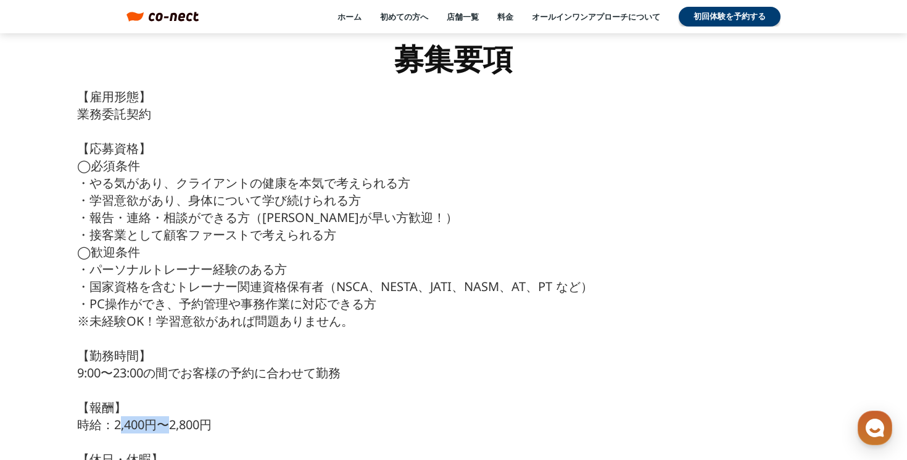 This screenshot has width=907, height=460. What do you see at coordinates (120, 373) in the screenshot?
I see `a: チャット` at bounding box center [120, 373].